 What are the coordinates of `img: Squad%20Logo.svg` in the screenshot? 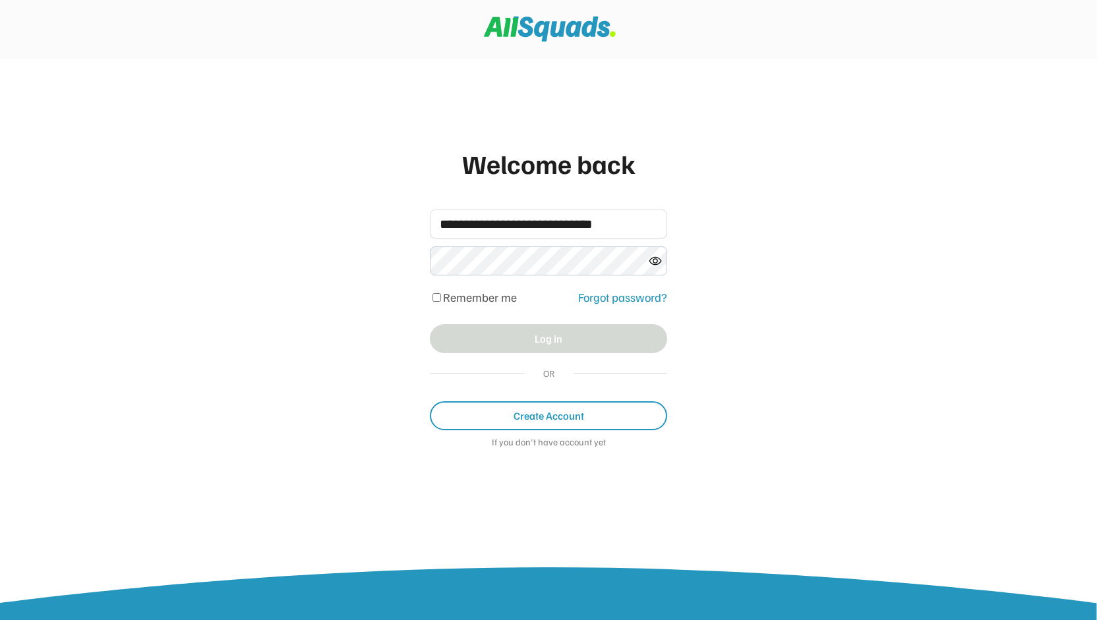 It's located at (550, 29).